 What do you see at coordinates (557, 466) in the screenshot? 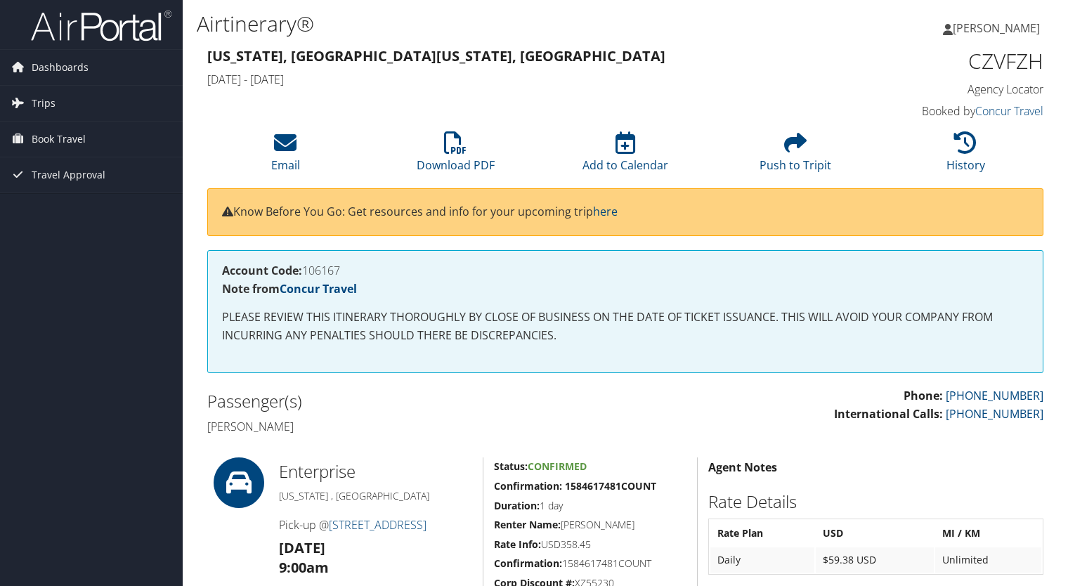
I see `span: Confirmed` at bounding box center [557, 466].